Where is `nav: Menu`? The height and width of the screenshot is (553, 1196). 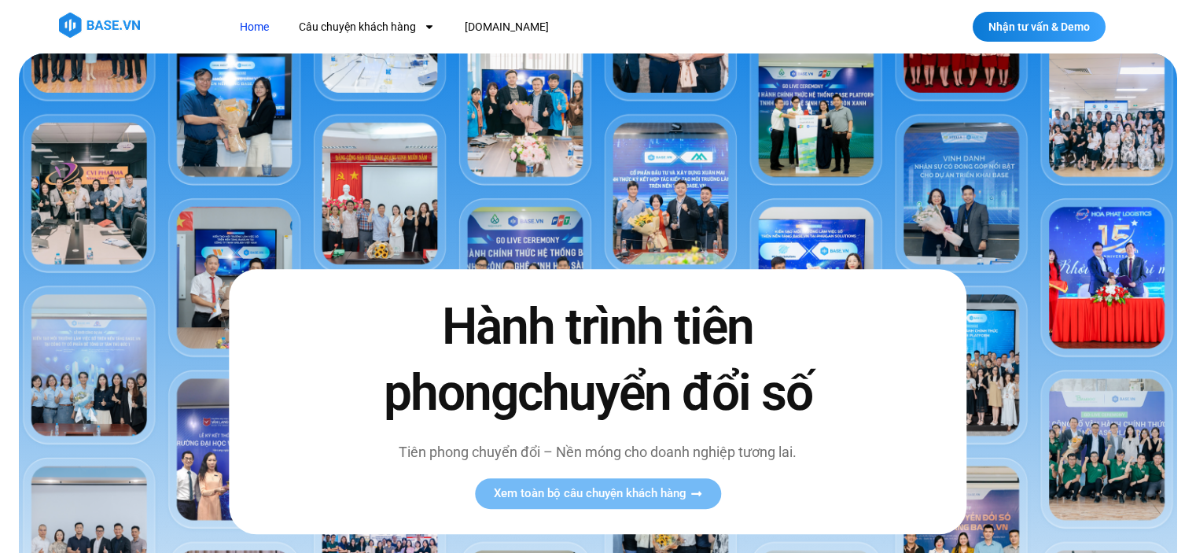 nav: Menu is located at coordinates (533, 27).